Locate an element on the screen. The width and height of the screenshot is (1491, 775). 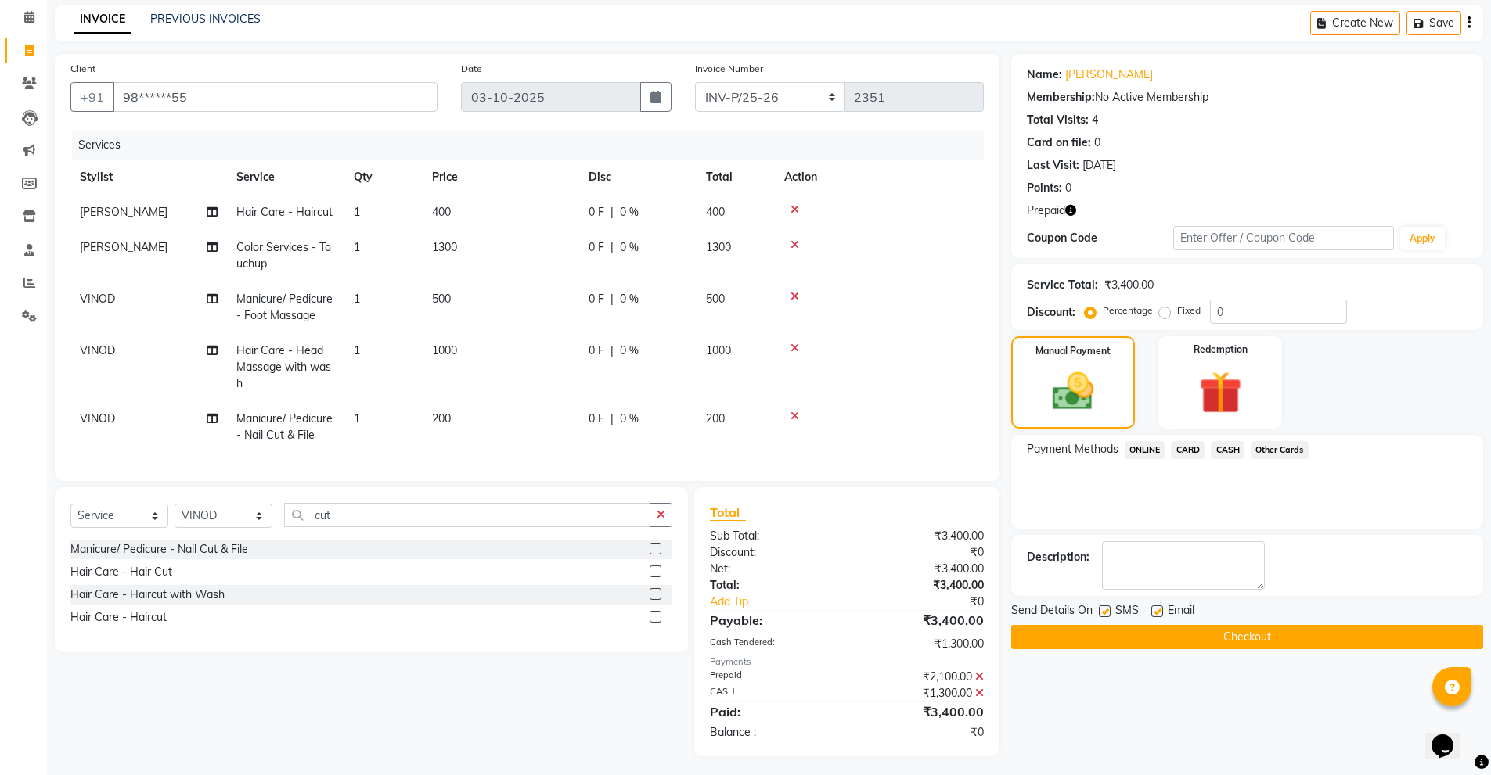
img: _cash.svg is located at coordinates (1073, 391).